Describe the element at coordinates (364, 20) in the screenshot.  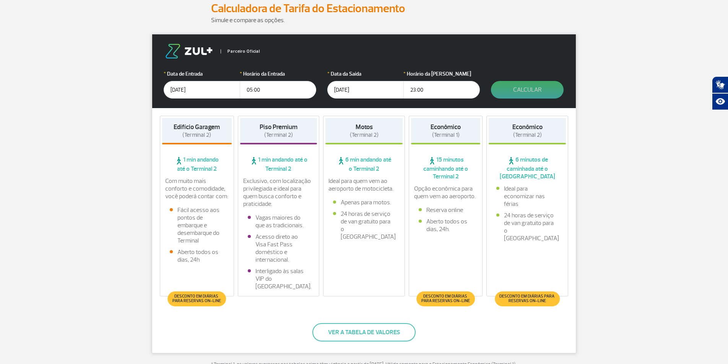
I see `p: Simule e compare as opções.` at that location.